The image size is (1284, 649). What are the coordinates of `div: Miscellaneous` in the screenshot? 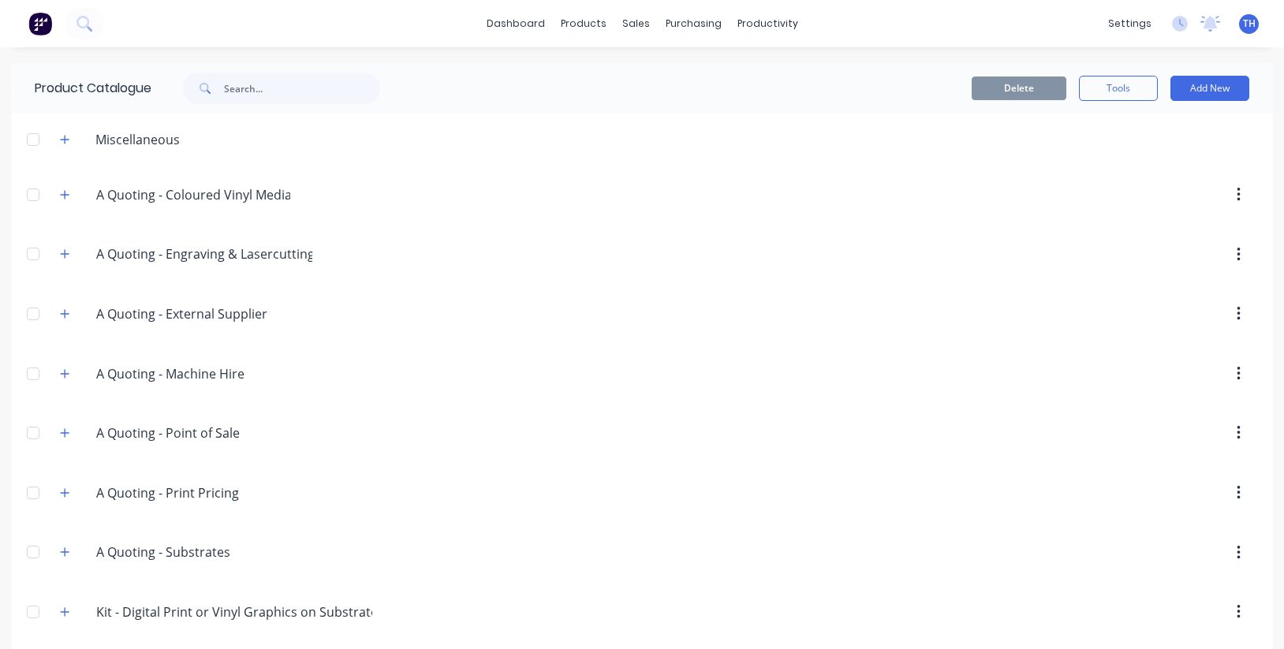 It's located at (137, 140).